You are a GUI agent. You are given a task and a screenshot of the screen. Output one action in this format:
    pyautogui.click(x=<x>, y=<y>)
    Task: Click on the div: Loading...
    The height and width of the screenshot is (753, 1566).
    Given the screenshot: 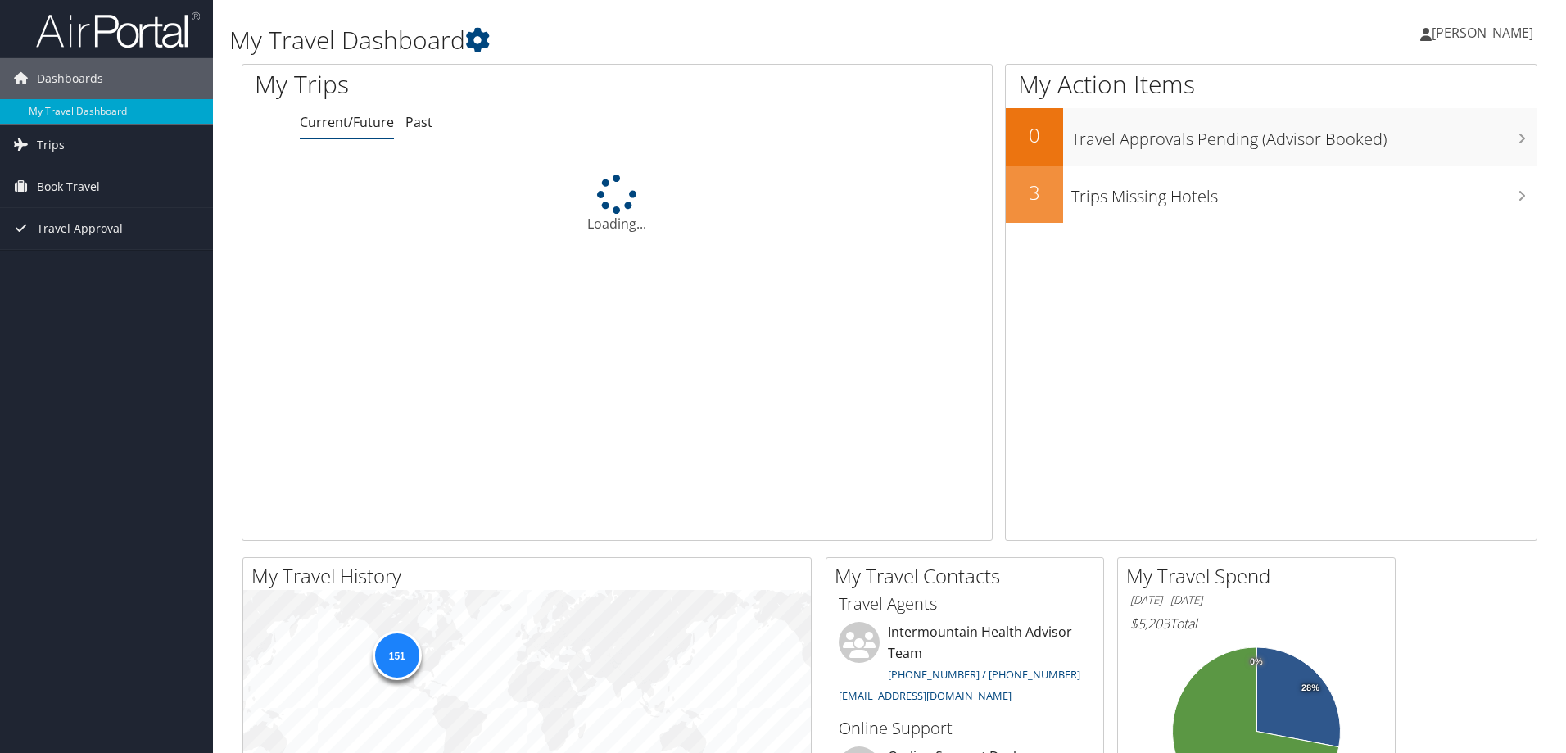 What is the action you would take?
    pyautogui.click(x=617, y=204)
    